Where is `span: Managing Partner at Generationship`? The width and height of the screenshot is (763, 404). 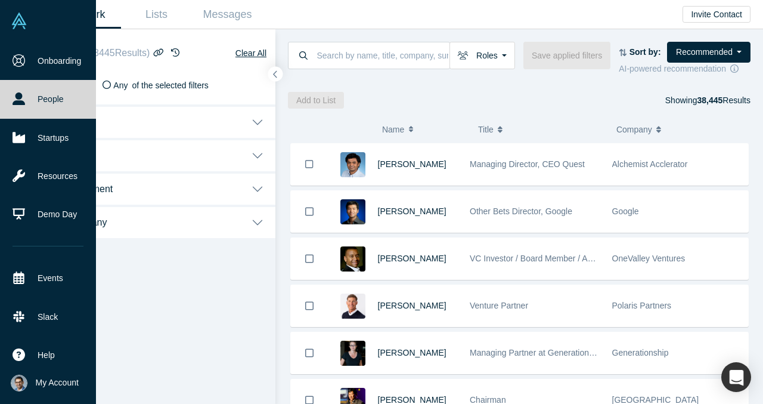 span: Managing Partner at Generationship is located at coordinates (537, 352).